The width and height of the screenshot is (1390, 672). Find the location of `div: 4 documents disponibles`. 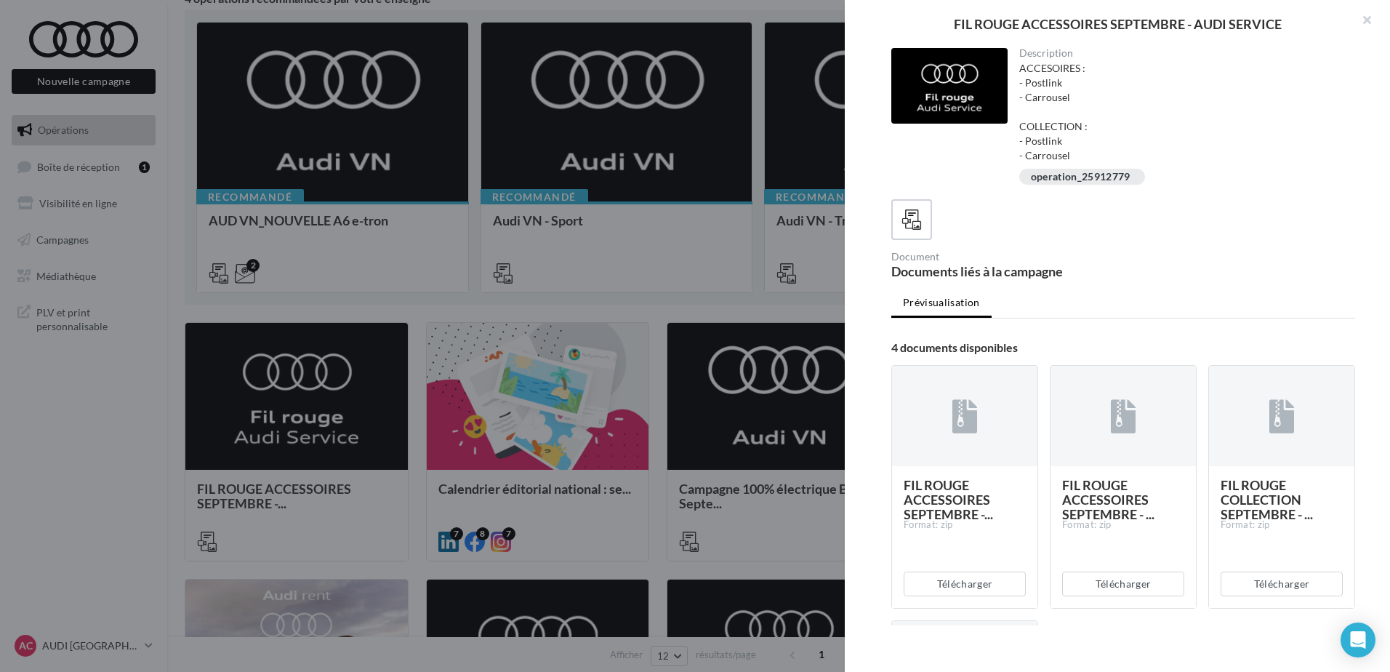

div: 4 documents disponibles is located at coordinates (1124, 348).